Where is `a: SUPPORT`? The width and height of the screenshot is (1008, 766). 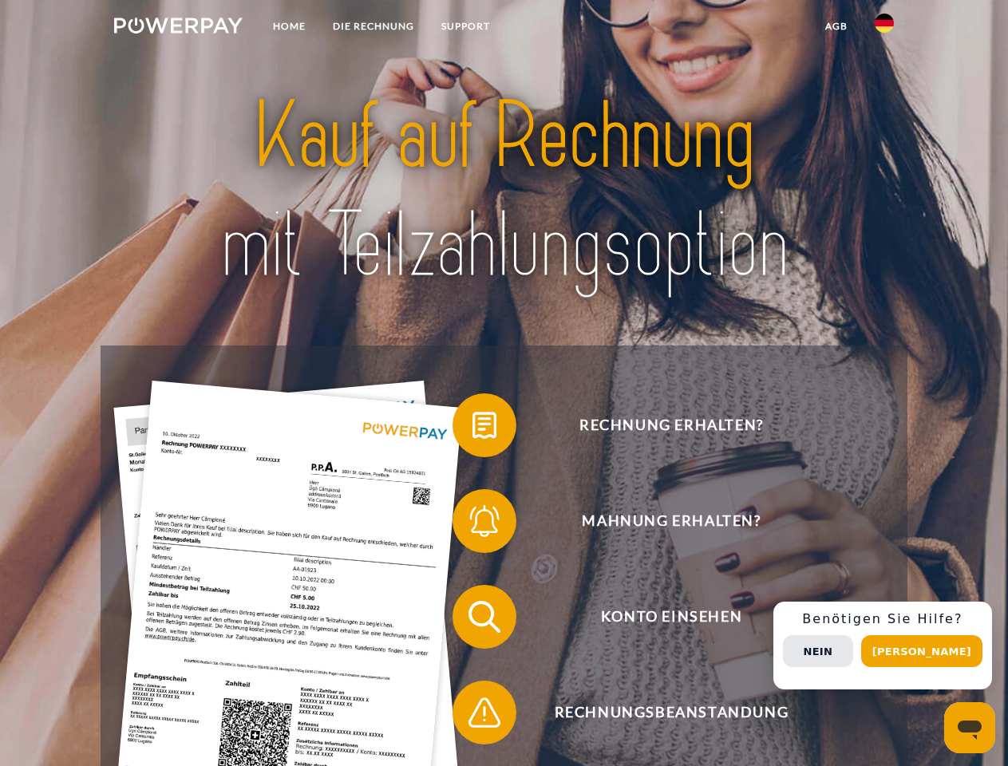 a: SUPPORT is located at coordinates (465, 26).